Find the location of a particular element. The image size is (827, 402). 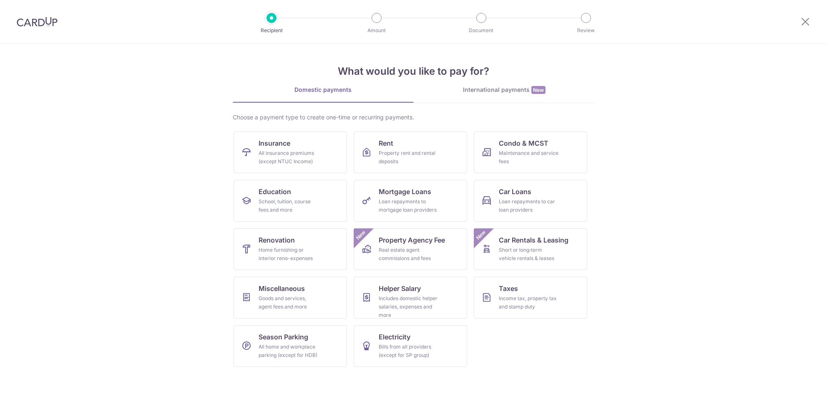

p: Recipient is located at coordinates (271, 30).